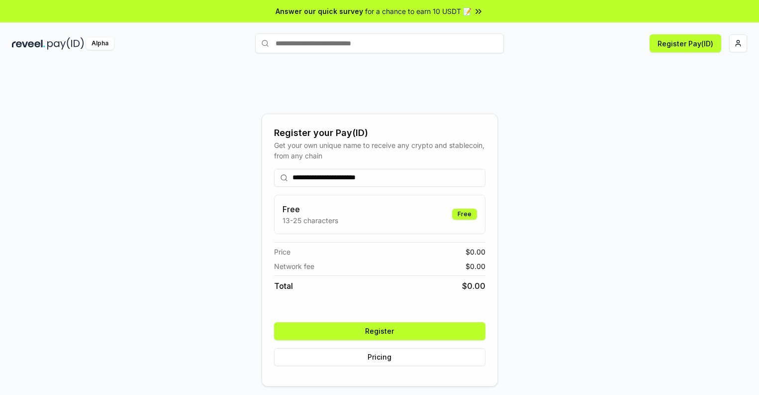 The height and width of the screenshot is (395, 759). Describe the element at coordinates (310, 209) in the screenshot. I see `h3: Free` at that location.